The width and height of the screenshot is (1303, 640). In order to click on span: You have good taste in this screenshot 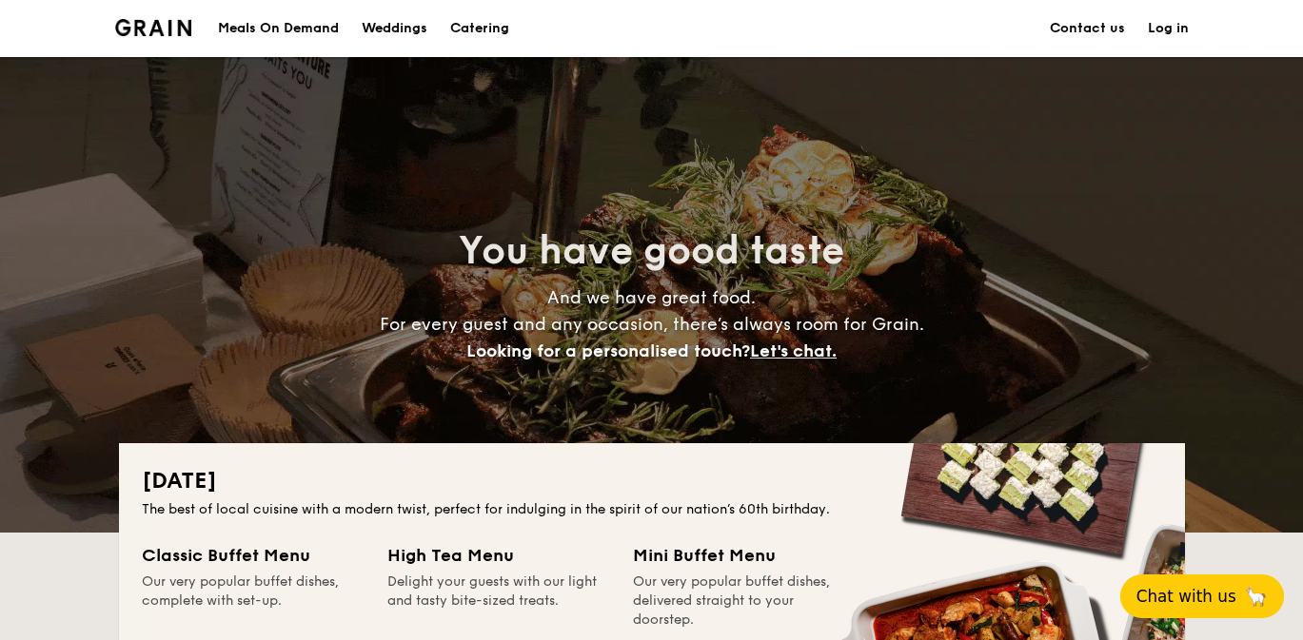, I will do `click(651, 251)`.